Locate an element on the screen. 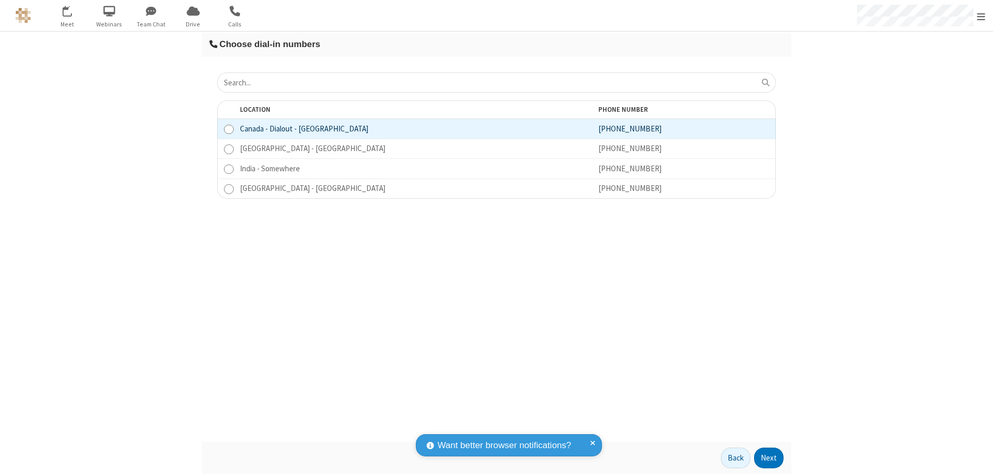  img: QA Selenium DO NOT DELETE OR CHANGE is located at coordinates (23, 16).